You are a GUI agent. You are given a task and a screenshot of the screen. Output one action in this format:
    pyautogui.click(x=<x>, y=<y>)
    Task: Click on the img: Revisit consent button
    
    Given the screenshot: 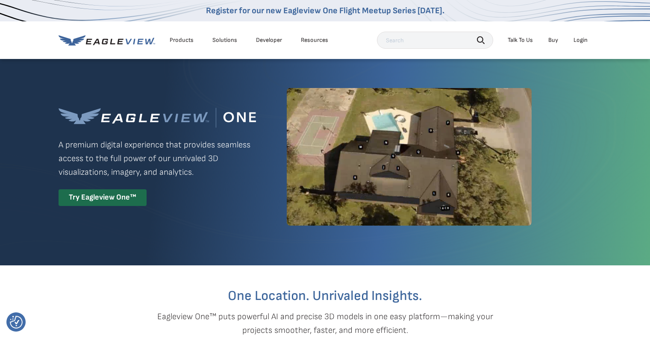 What is the action you would take?
    pyautogui.click(x=16, y=322)
    